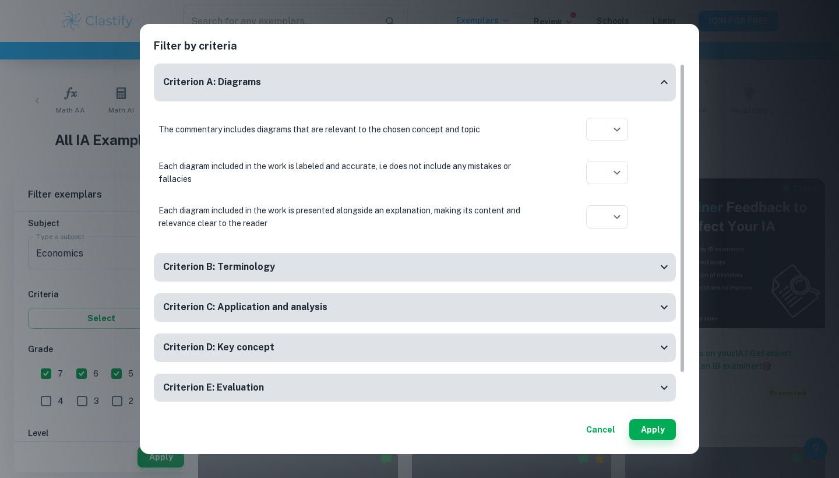  What do you see at coordinates (601, 430) in the screenshot?
I see `button: Cancel` at bounding box center [601, 430].